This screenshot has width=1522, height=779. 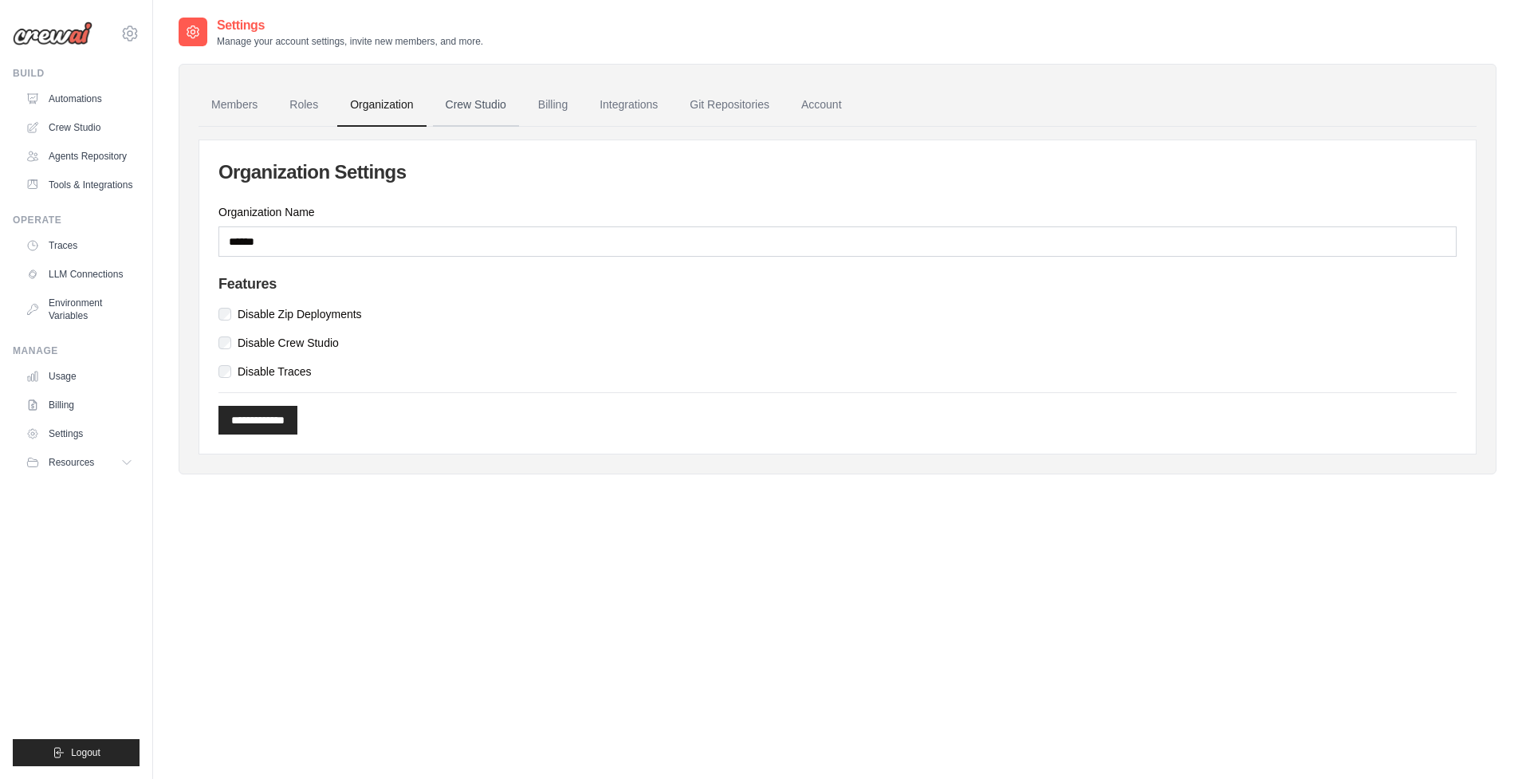 I want to click on a: Environment Variables, so click(x=79, y=309).